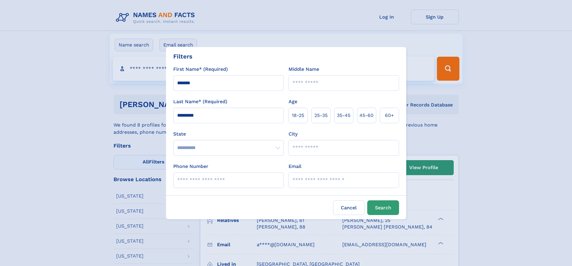  I want to click on span: 60+, so click(389, 116).